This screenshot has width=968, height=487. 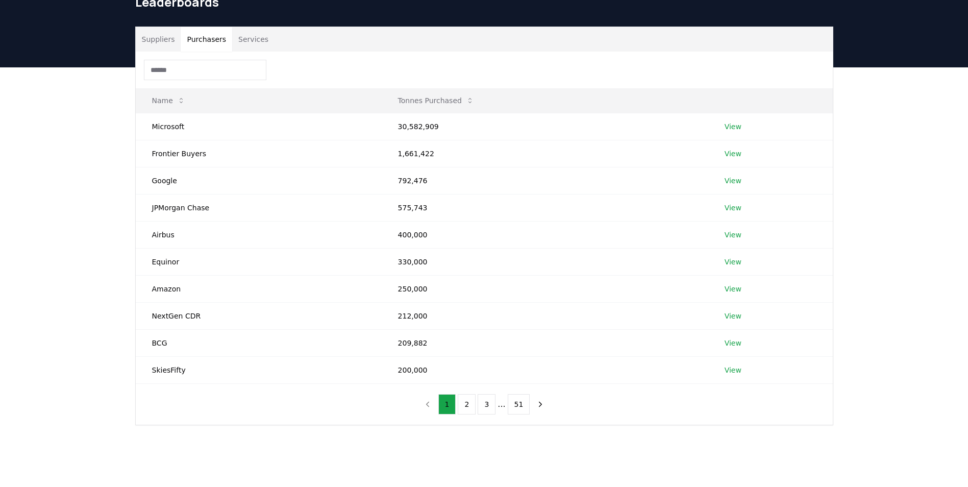 I want to click on td: 330,000, so click(x=545, y=261).